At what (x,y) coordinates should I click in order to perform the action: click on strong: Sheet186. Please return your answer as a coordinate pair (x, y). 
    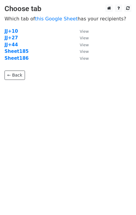
    Looking at the image, I should click on (17, 58).